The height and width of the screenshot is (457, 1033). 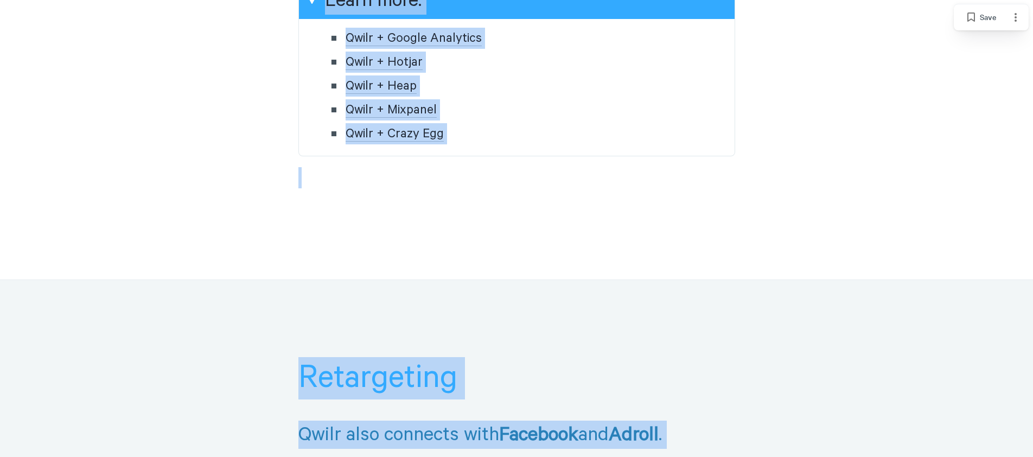 I want to click on a: Qwilr + Crazy Egg, so click(x=394, y=134).